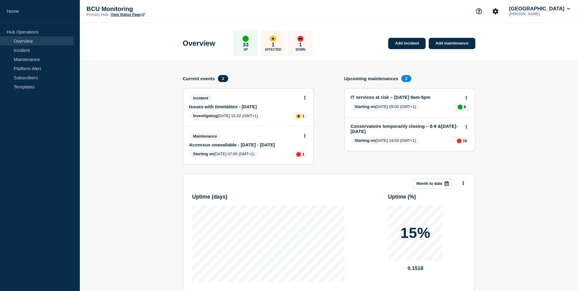  I want to click on span: Maintenance, so click(205, 136).